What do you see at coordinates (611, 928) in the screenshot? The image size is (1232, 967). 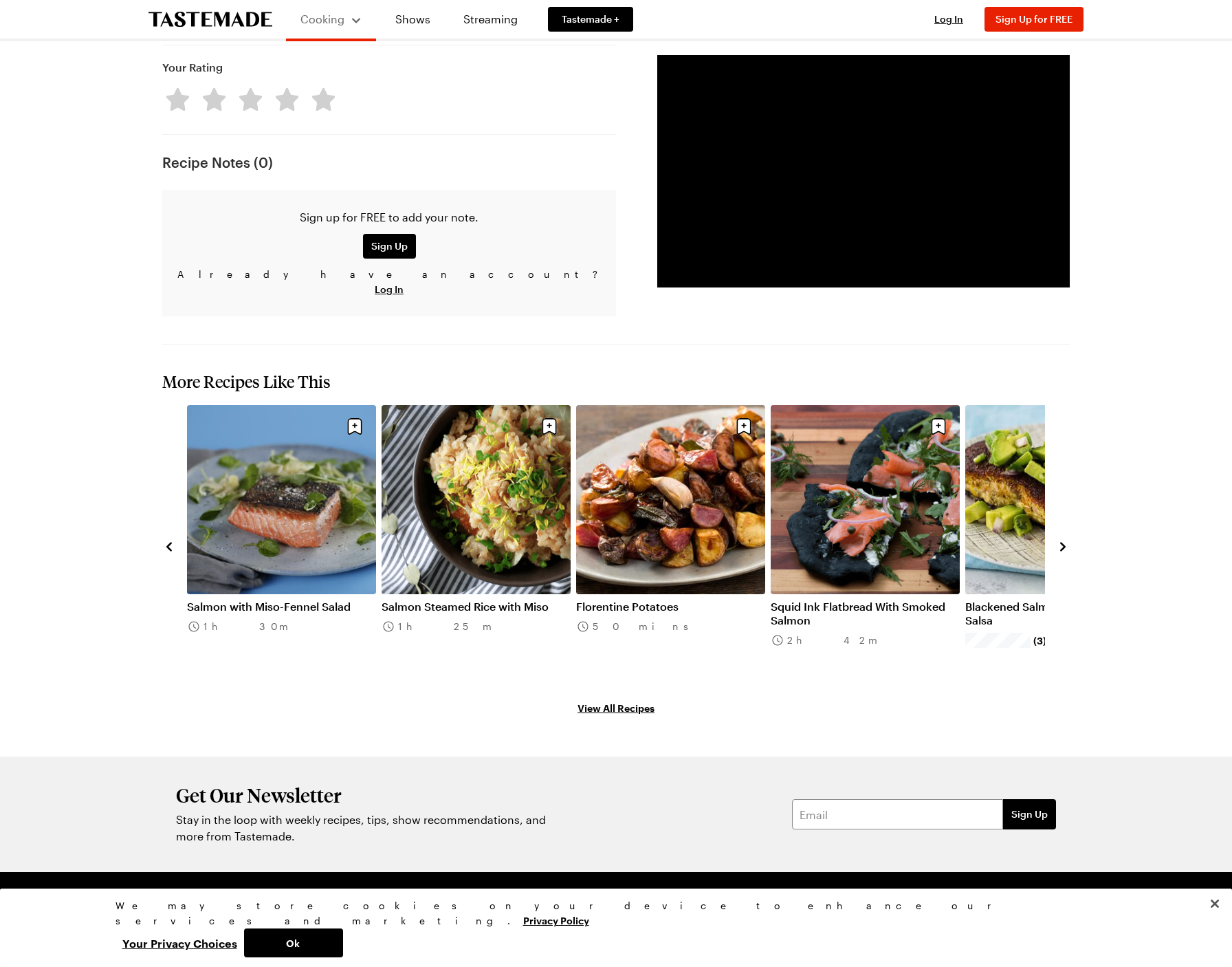 I see `div: Privacy` at bounding box center [611, 928].